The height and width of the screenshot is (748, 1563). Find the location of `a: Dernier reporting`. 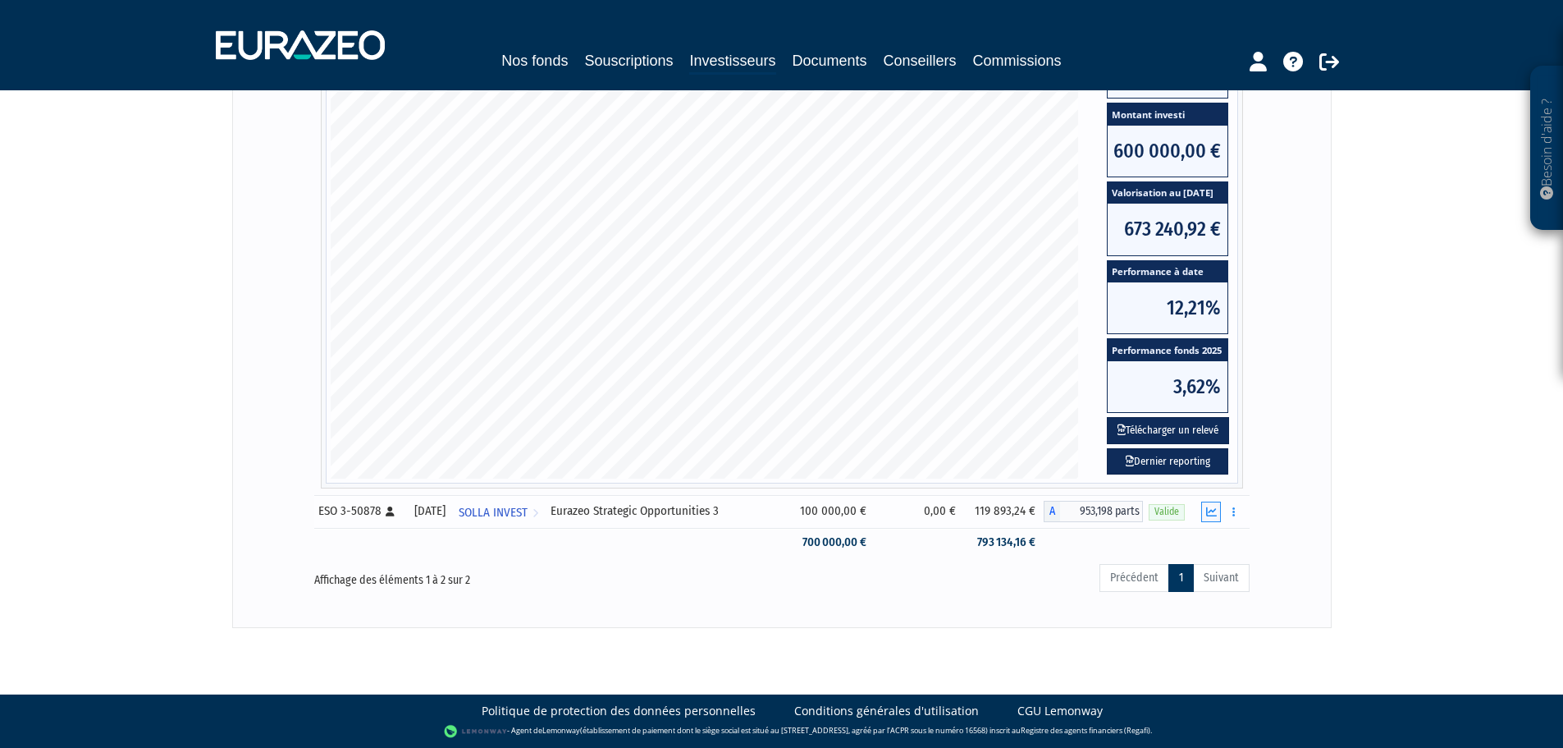

a: Dernier reporting is located at coordinates (1168, 461).